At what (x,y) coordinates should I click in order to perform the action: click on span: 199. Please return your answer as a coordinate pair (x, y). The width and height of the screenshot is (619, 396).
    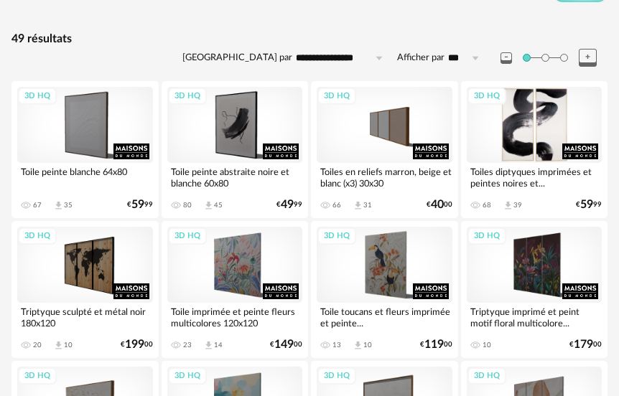
    Looking at the image, I should click on (134, 345).